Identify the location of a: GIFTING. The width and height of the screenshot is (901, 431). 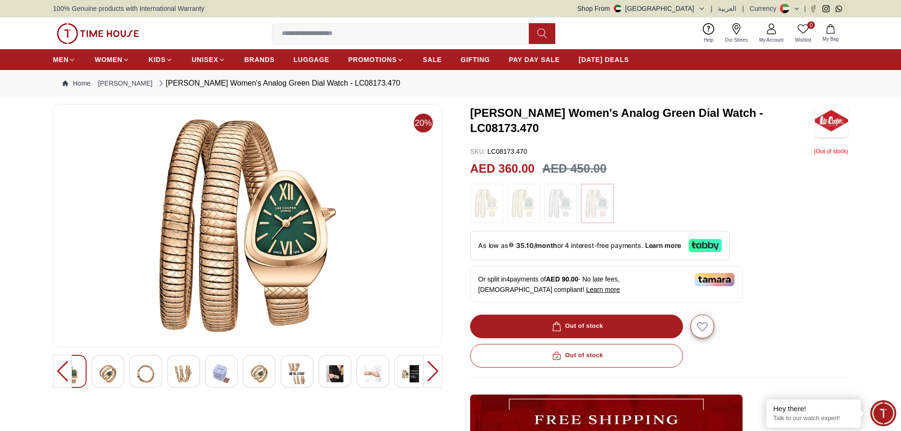
(475, 60).